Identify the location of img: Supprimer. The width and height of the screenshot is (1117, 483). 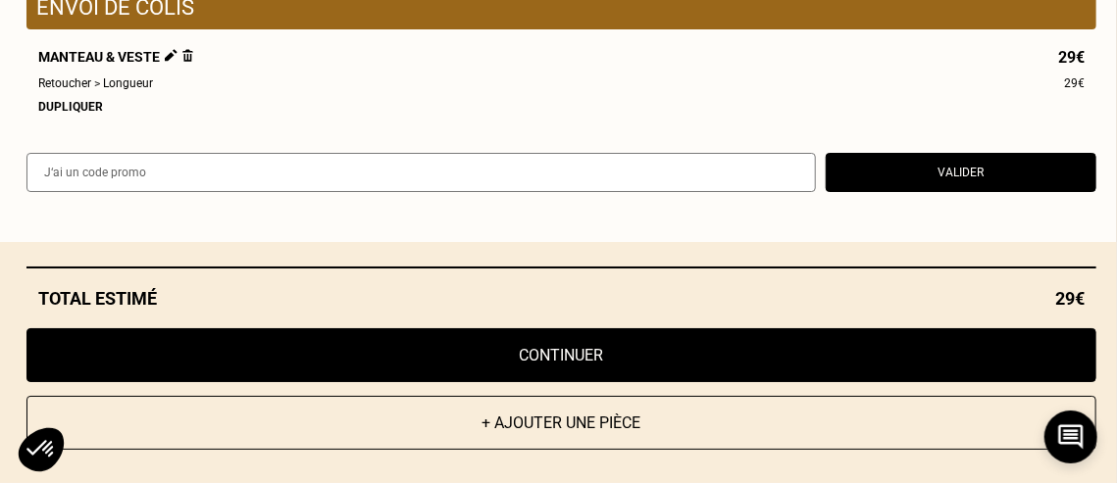
(187, 55).